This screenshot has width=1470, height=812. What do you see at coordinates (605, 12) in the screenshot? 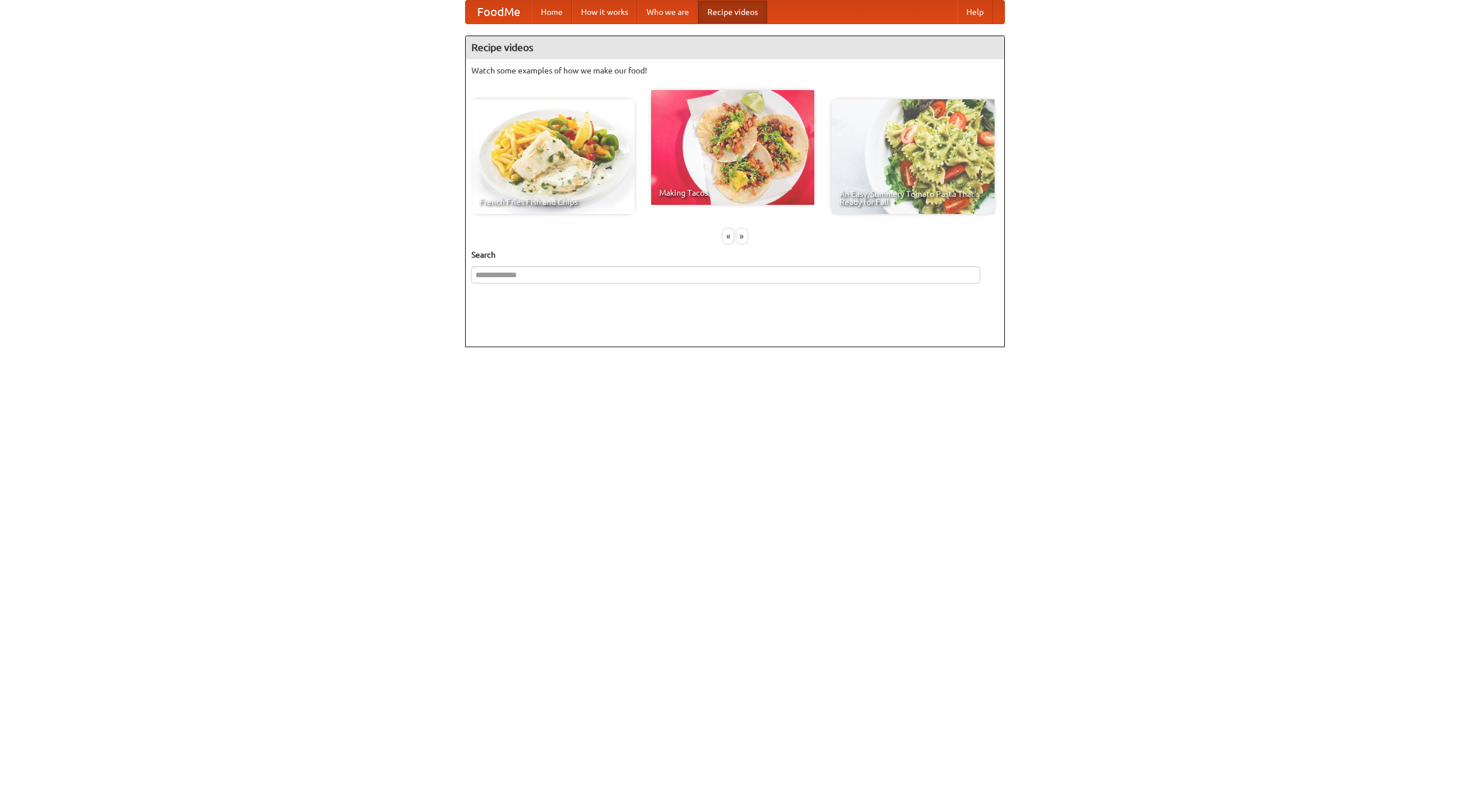
I see `a: How it works` at bounding box center [605, 12].